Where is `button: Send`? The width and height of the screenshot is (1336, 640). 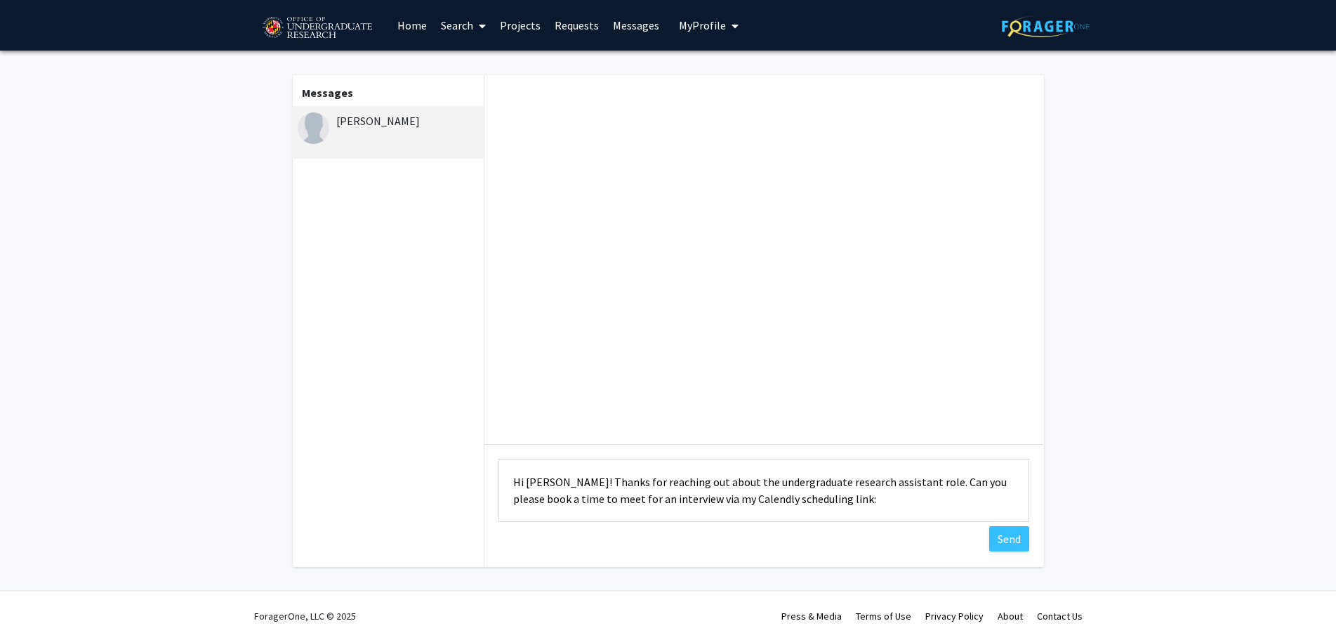 button: Send is located at coordinates (1009, 538).